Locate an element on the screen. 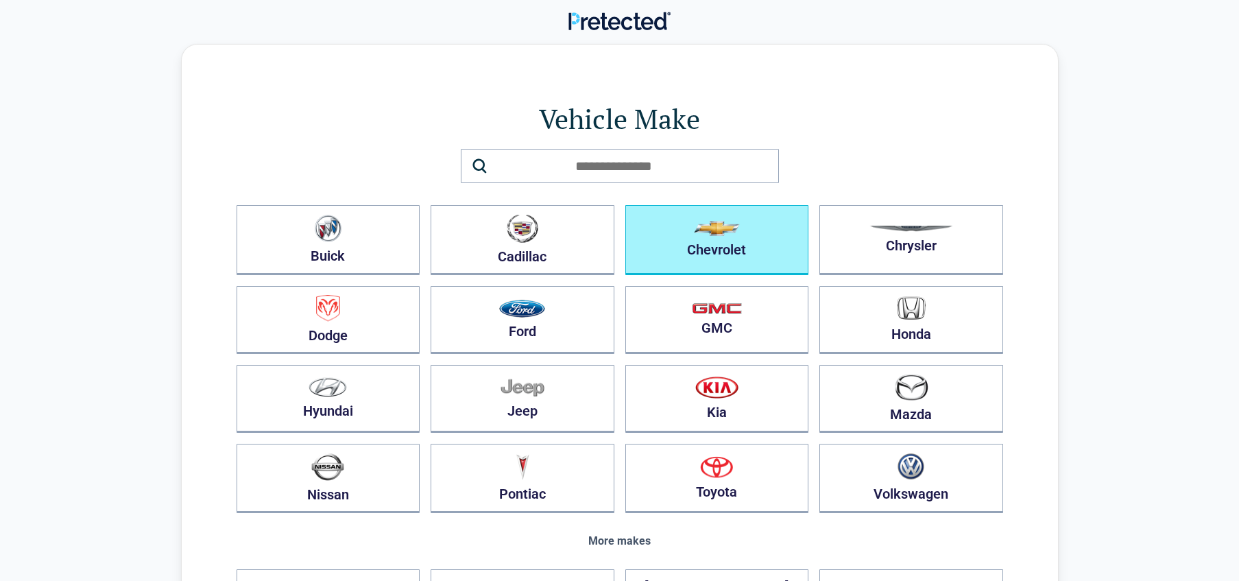 This screenshot has height=581, width=1239. button: GMC is located at coordinates (717, 319).